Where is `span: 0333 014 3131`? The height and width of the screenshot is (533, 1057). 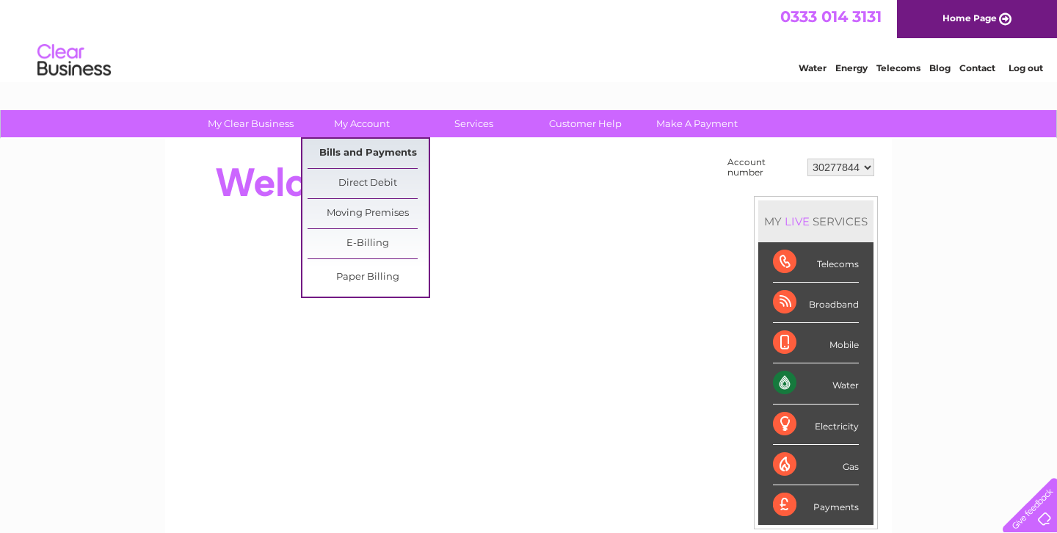 span: 0333 014 3131 is located at coordinates (831, 16).